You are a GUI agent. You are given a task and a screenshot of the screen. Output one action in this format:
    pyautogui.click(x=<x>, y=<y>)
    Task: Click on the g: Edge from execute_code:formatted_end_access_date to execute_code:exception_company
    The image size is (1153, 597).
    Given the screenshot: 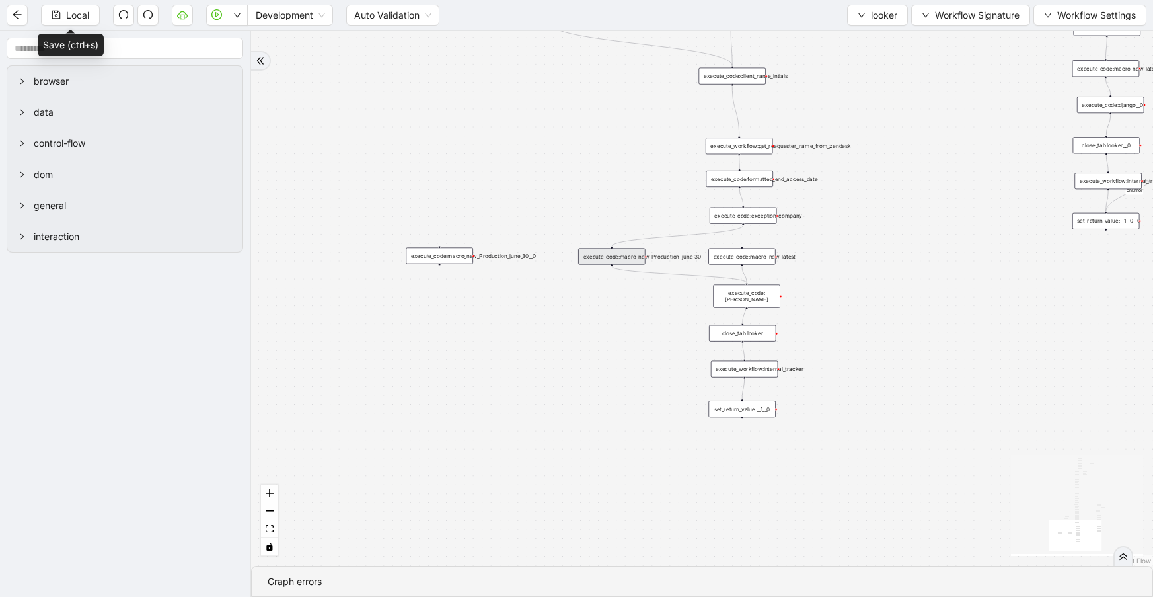 What is the action you would take?
    pyautogui.click(x=741, y=197)
    